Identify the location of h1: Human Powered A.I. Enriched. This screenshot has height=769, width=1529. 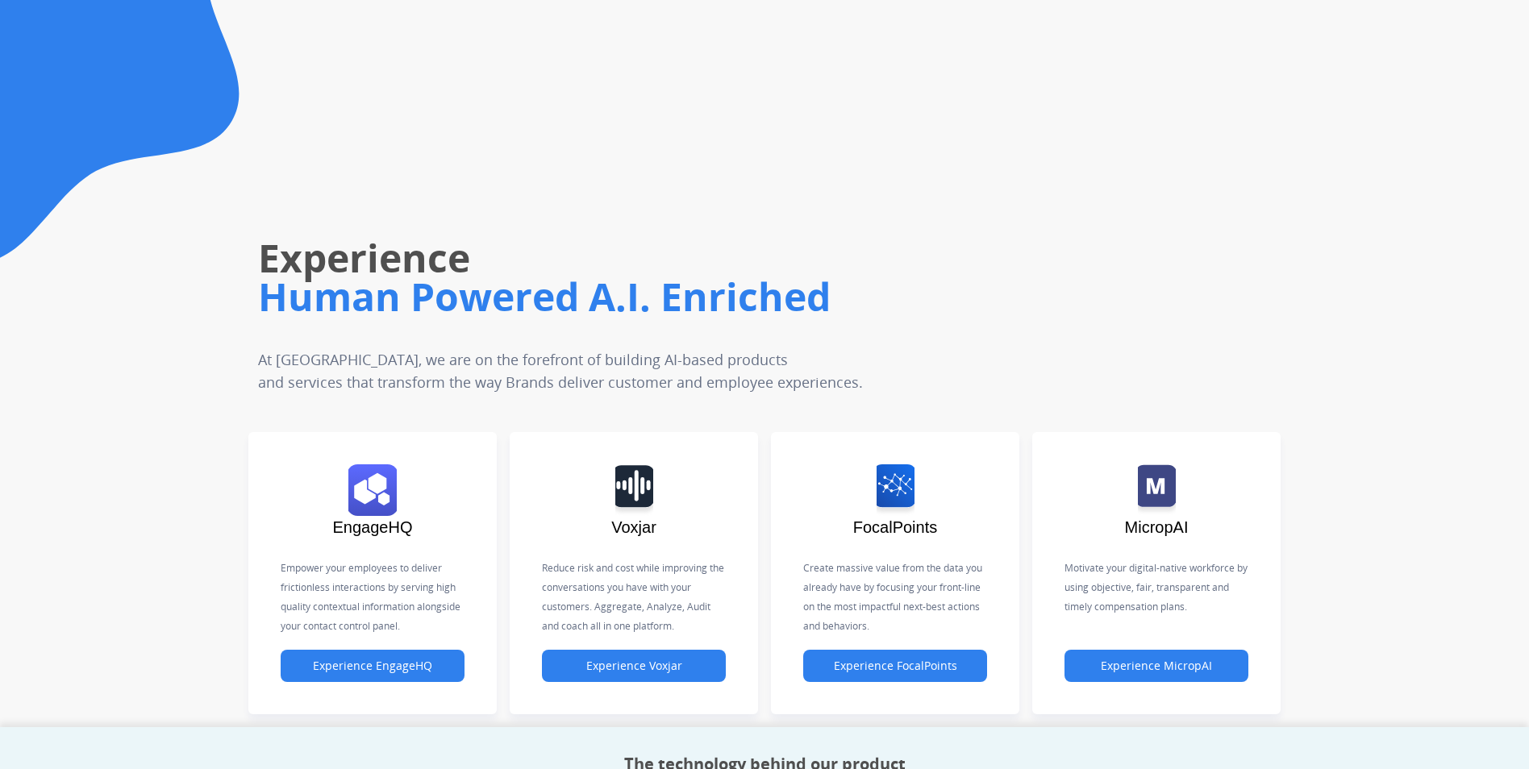
(669, 297).